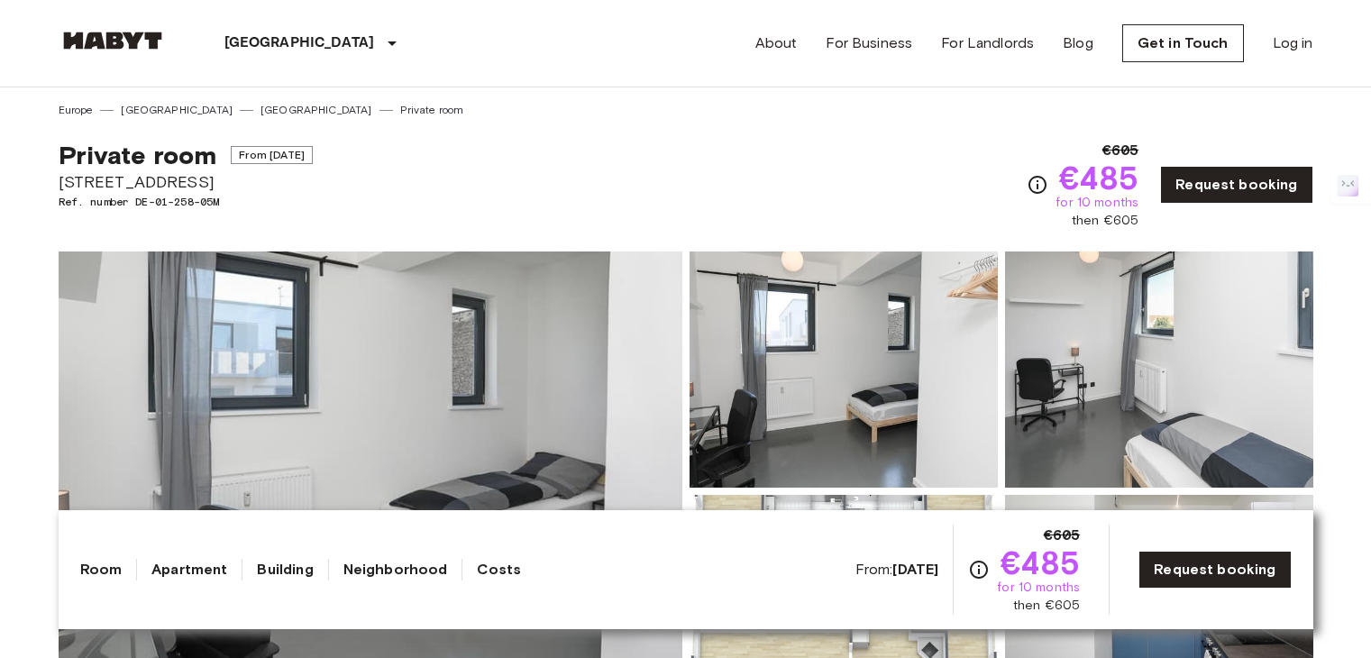  I want to click on a: Neighborhood, so click(396, 570).